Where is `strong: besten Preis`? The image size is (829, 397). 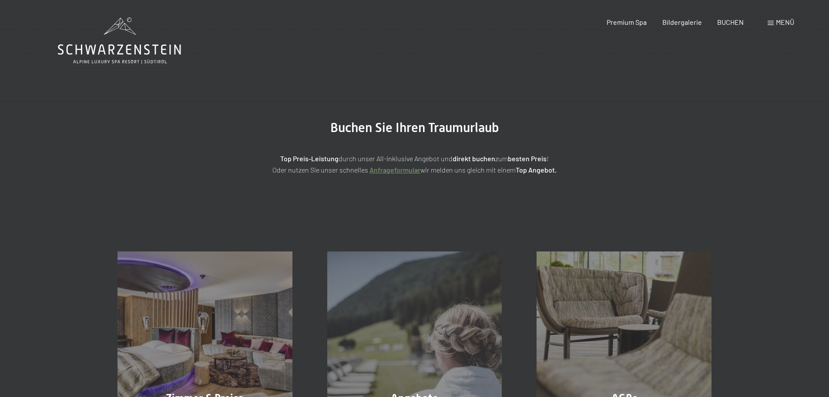
strong: besten Preis is located at coordinates (527, 158).